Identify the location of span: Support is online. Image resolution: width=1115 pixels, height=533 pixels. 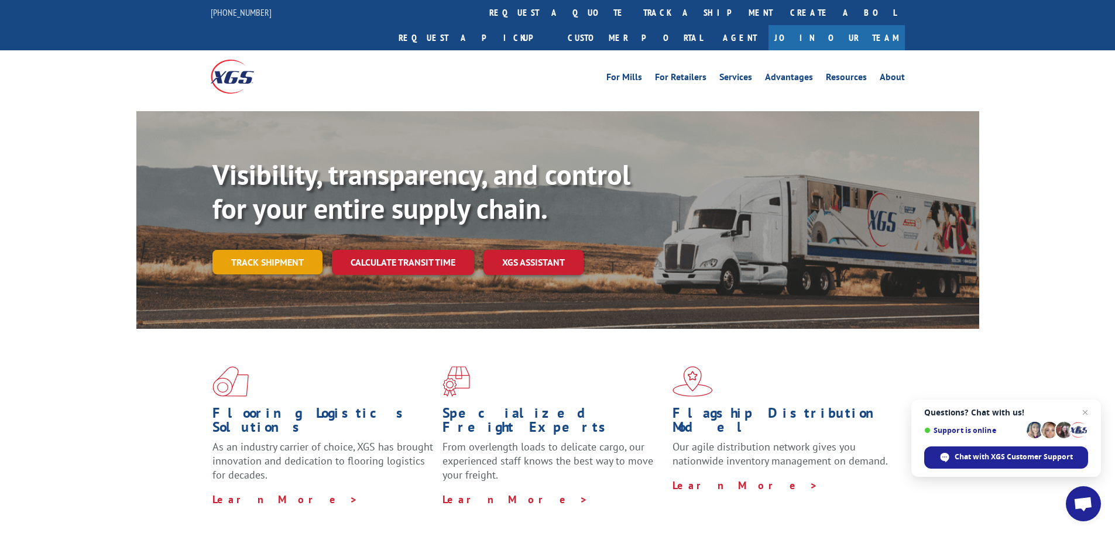
(974, 430).